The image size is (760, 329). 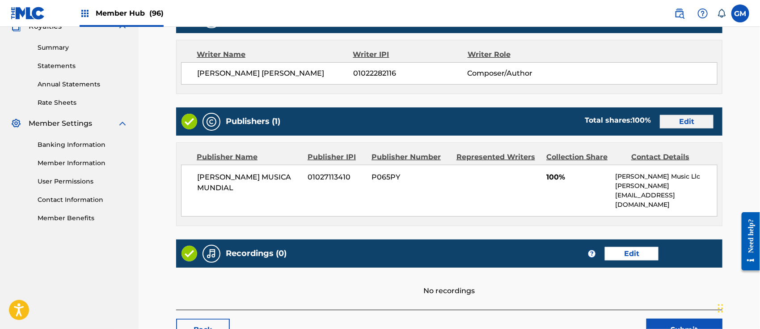 What do you see at coordinates (157, 13) in the screenshot?
I see `span: (96)` at bounding box center [157, 13].